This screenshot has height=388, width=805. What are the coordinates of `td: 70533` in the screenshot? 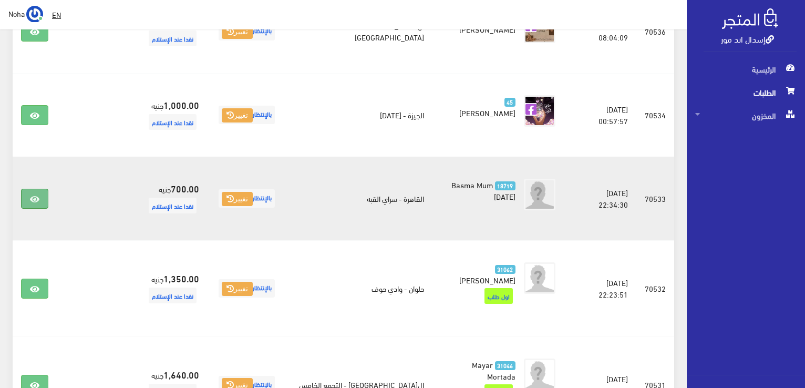 It's located at (655, 198).